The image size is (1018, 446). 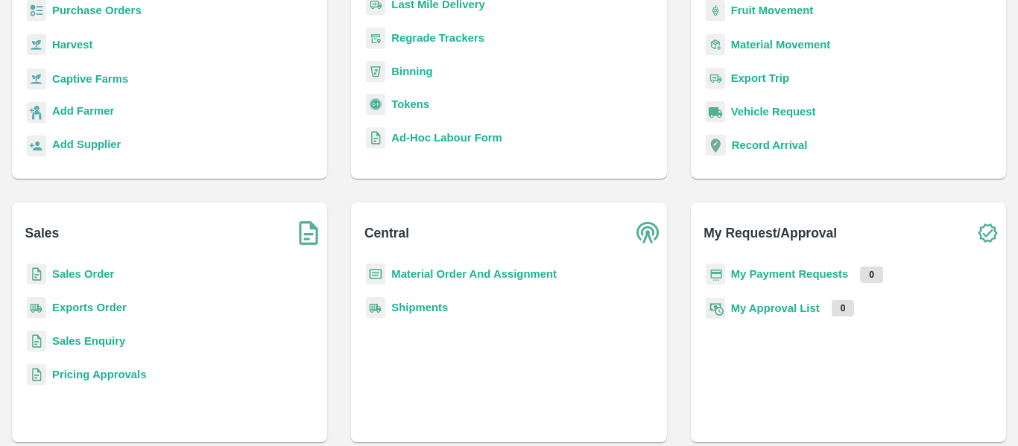 I want to click on b: Material Order And Assignment, so click(x=474, y=274).